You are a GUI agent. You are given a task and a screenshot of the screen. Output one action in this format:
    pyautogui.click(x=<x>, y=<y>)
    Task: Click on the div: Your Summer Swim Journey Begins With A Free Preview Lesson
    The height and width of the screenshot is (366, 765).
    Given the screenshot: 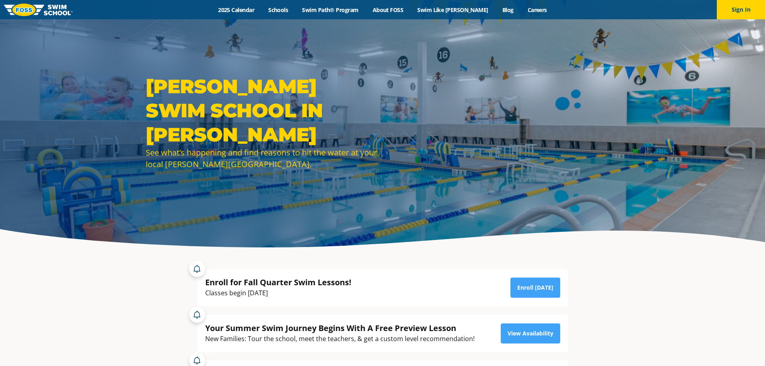 What is the action you would take?
    pyautogui.click(x=340, y=328)
    